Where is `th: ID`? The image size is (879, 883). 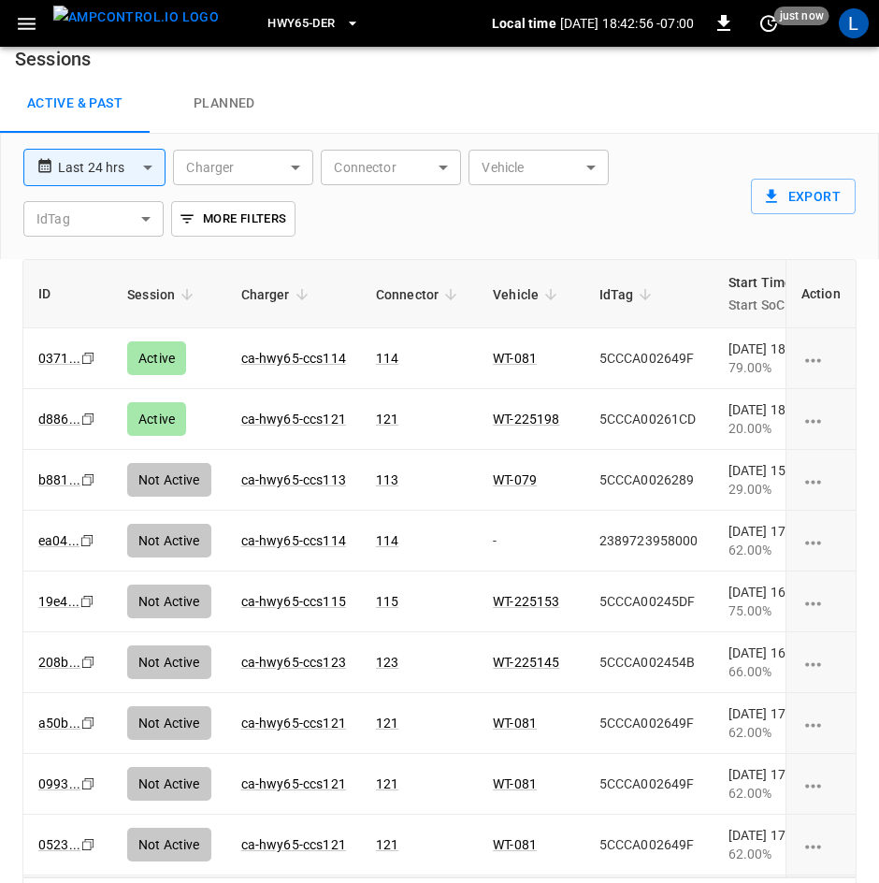
th: ID is located at coordinates (67, 294).